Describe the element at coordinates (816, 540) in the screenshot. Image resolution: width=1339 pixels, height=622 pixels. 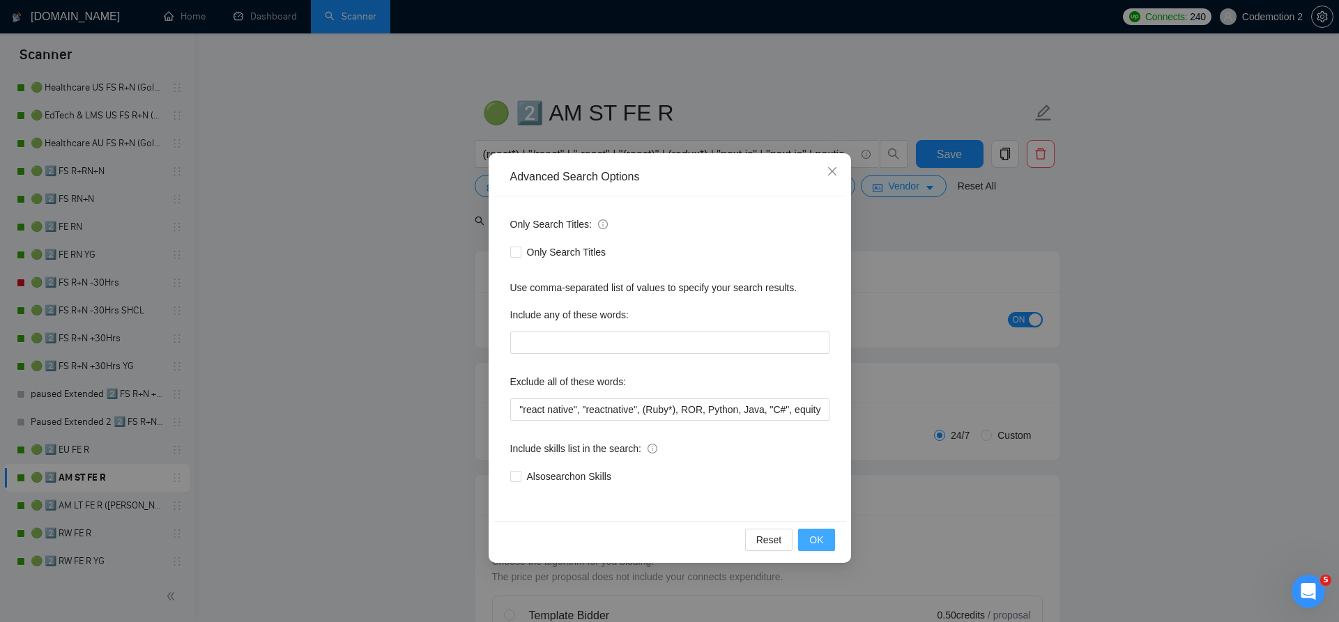
I see `button: OK` at that location.